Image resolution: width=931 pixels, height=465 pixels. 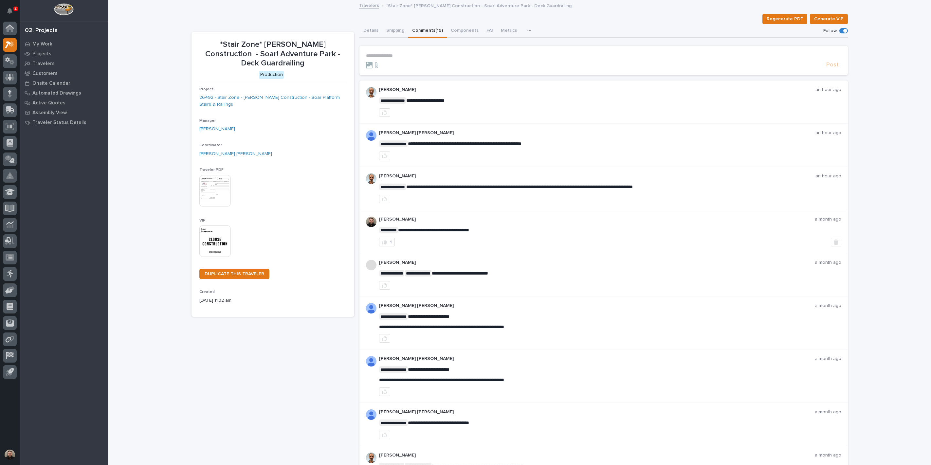 What do you see at coordinates (833, 65) in the screenshot?
I see `button: Post` at bounding box center [833, 65].